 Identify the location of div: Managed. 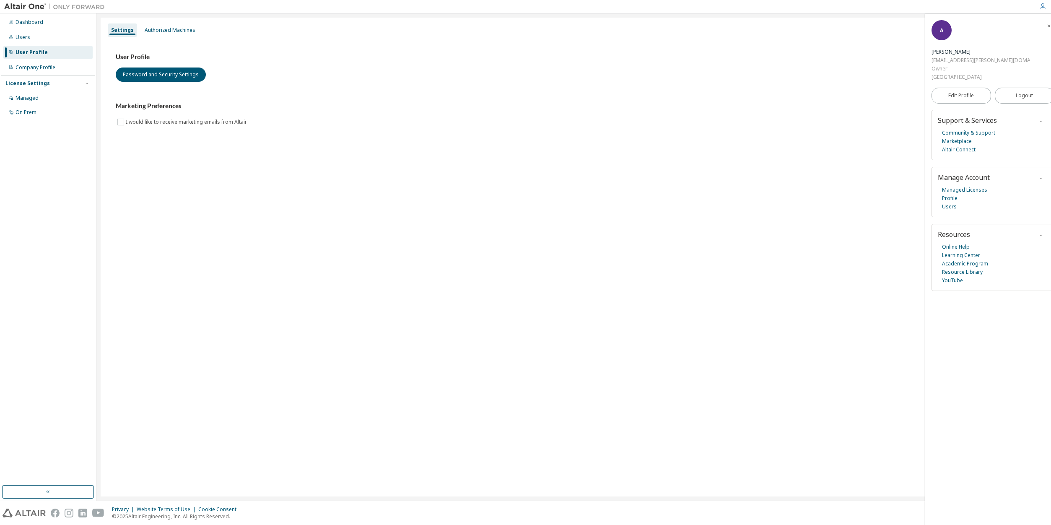
(27, 98).